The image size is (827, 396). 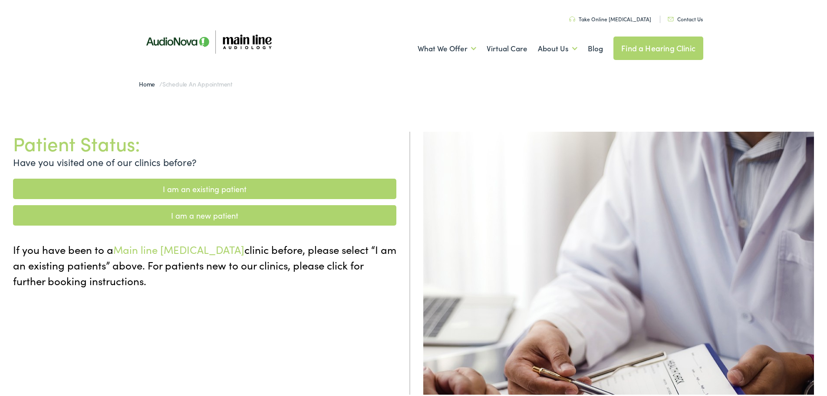 What do you see at coordinates (595, 47) in the screenshot?
I see `a: Blog` at bounding box center [595, 47].